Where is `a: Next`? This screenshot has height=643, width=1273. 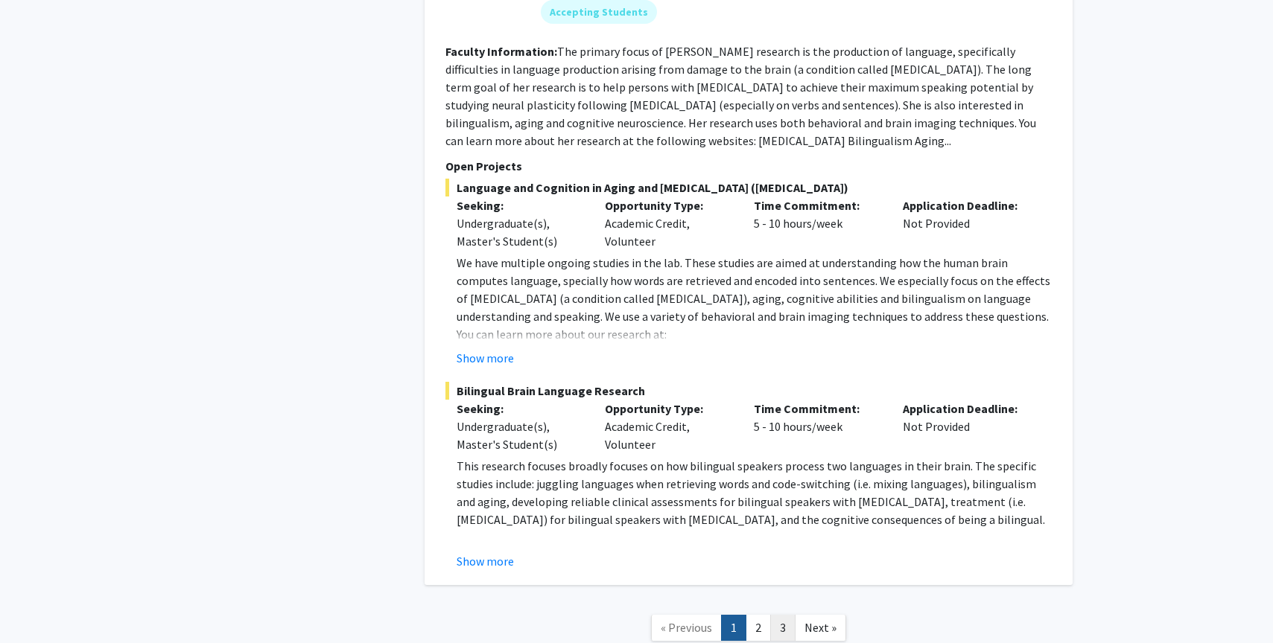 a: Next is located at coordinates (820, 628).